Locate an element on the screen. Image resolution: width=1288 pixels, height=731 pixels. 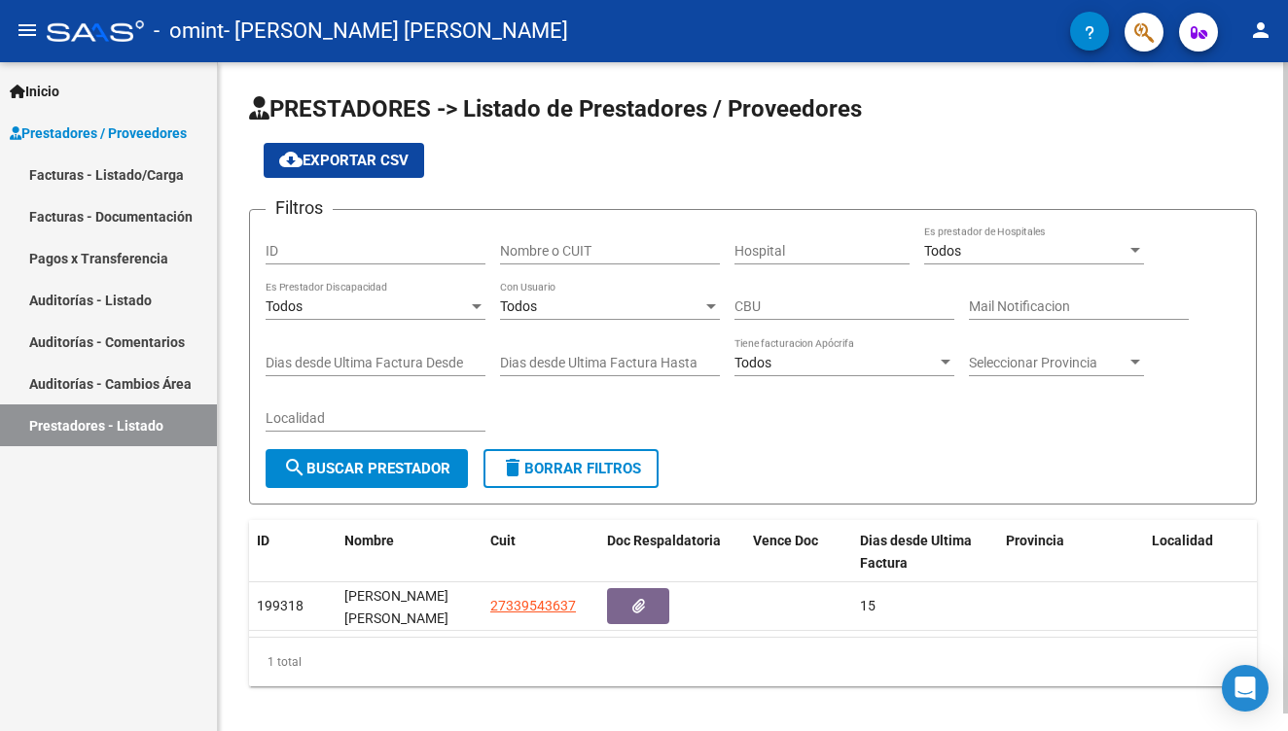
mat-icon: delete is located at coordinates (513, 468).